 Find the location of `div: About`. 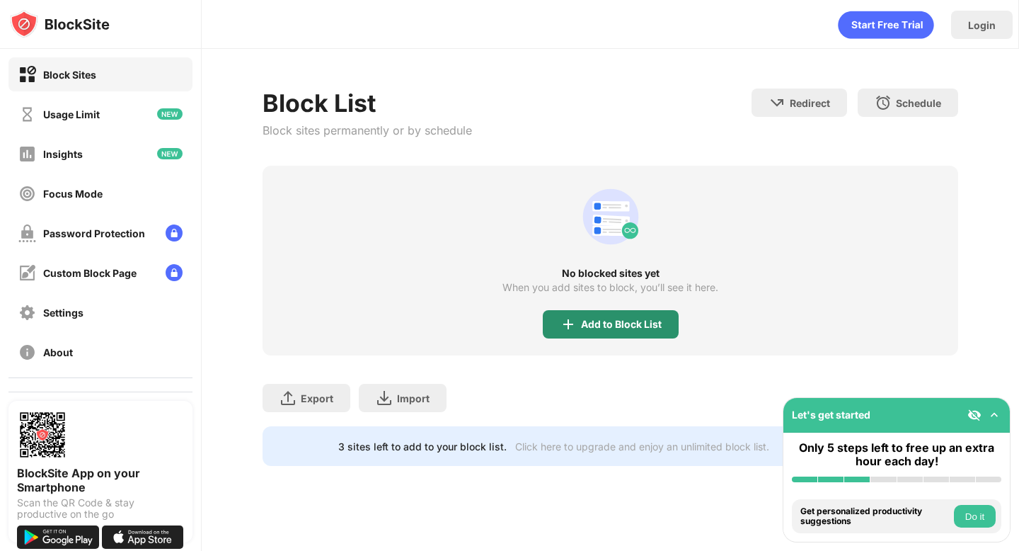

div: About is located at coordinates (58, 352).